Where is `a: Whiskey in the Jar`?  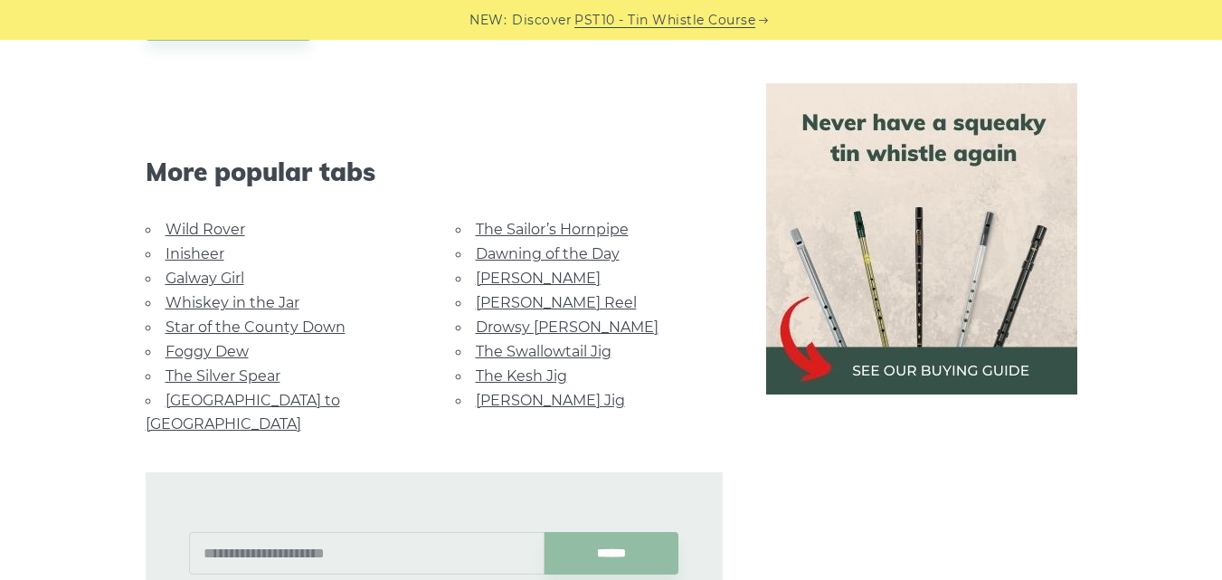 a: Whiskey in the Jar is located at coordinates (232, 302).